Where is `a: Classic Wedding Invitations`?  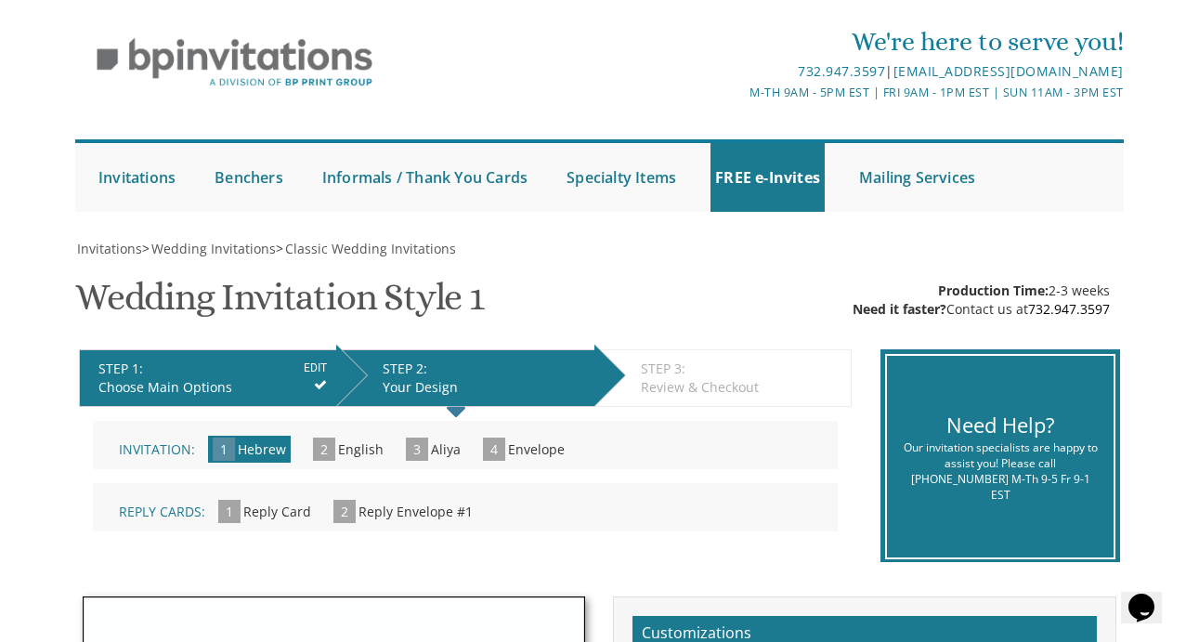
a: Classic Wedding Invitations is located at coordinates (370, 248).